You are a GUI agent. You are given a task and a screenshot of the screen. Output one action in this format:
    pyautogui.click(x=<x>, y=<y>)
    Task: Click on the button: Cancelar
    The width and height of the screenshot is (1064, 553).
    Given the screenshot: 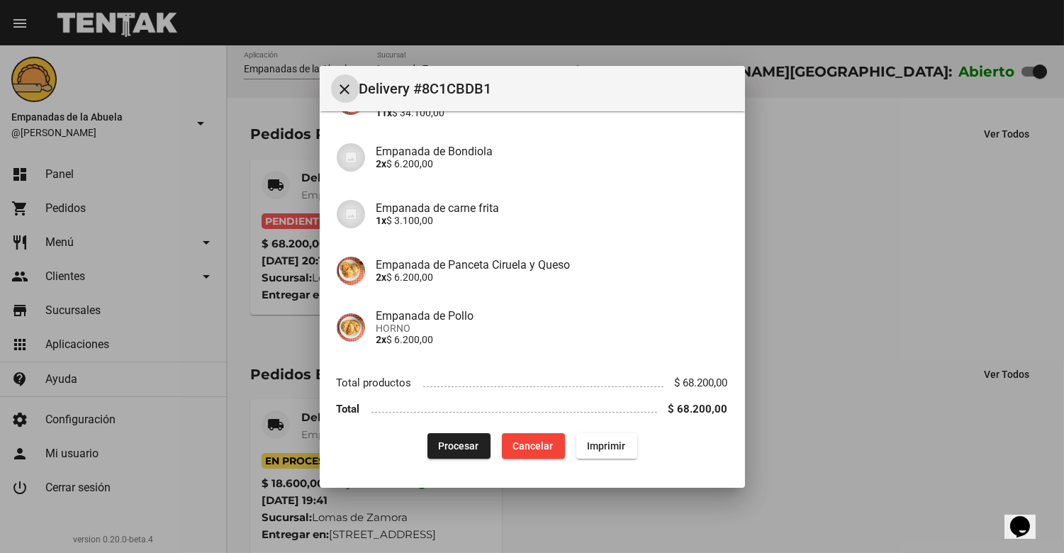 What is the action you would take?
    pyautogui.click(x=533, y=446)
    